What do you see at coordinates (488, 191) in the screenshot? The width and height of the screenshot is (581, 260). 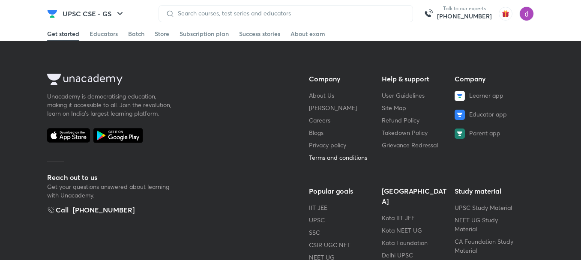 I see `h5: Study material` at bounding box center [488, 191].